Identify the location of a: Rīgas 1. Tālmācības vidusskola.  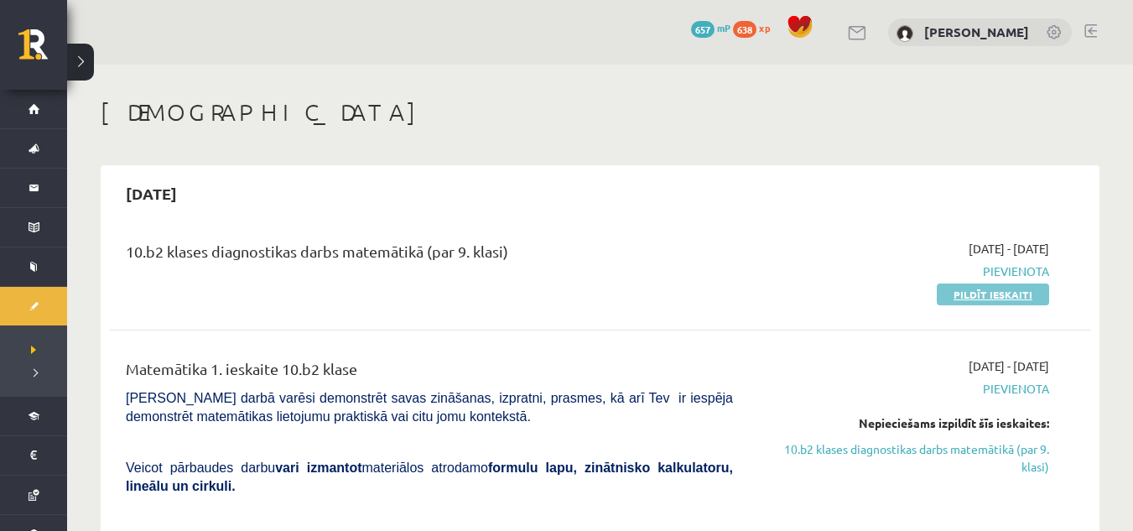
(43, 50).